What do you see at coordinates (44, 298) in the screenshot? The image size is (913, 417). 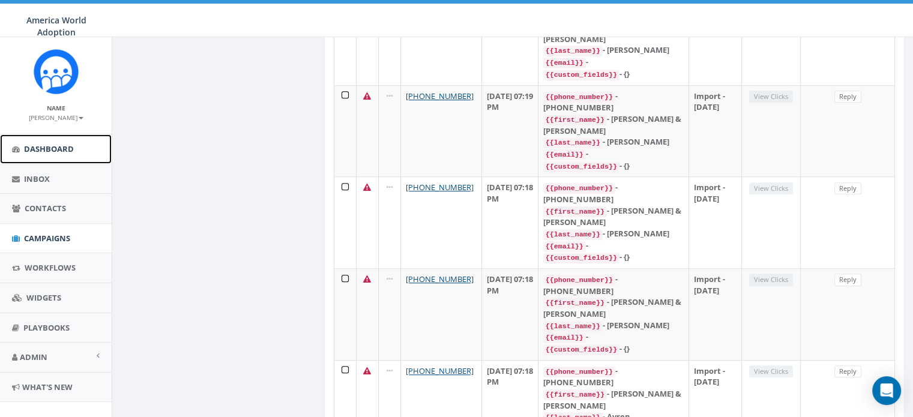 I see `span: Widgets` at bounding box center [44, 298].